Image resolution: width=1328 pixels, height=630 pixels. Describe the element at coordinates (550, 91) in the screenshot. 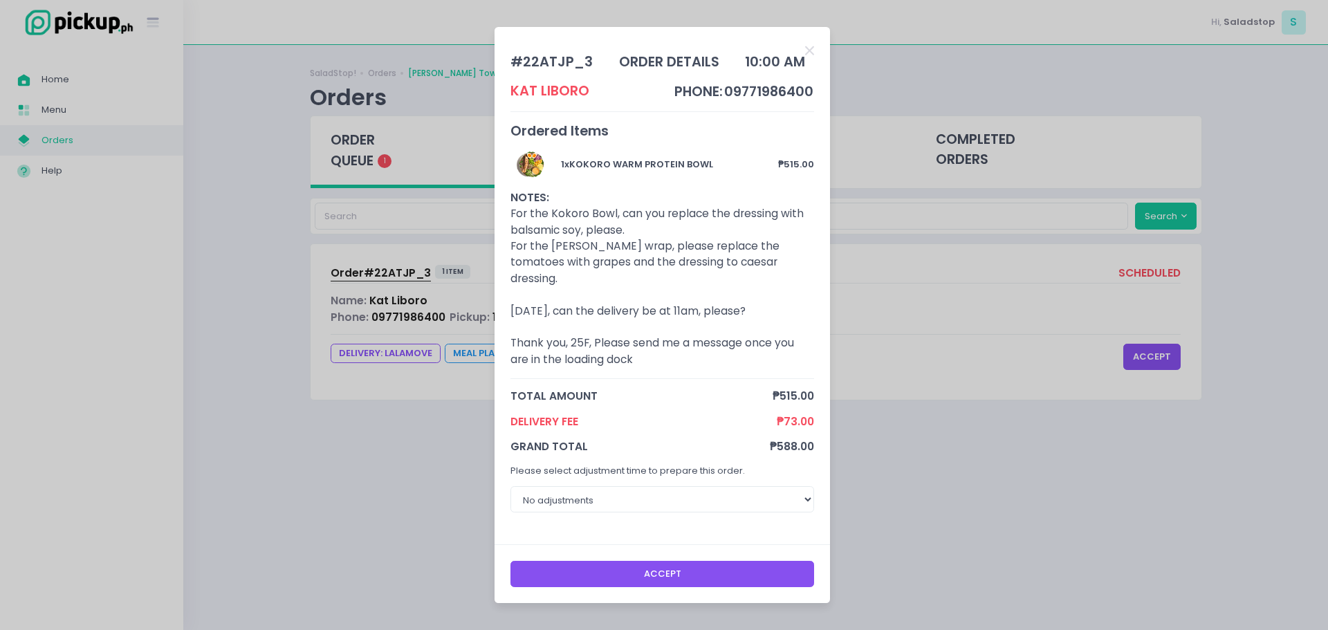

I see `div: Kat Liboro` at that location.